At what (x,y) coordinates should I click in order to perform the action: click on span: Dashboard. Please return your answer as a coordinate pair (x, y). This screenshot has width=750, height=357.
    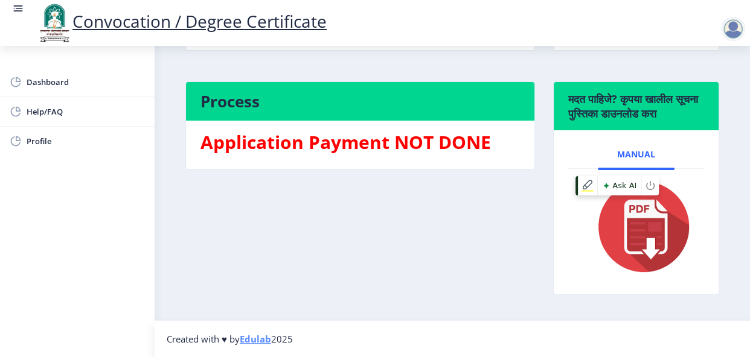
    Looking at the image, I should click on (86, 82).